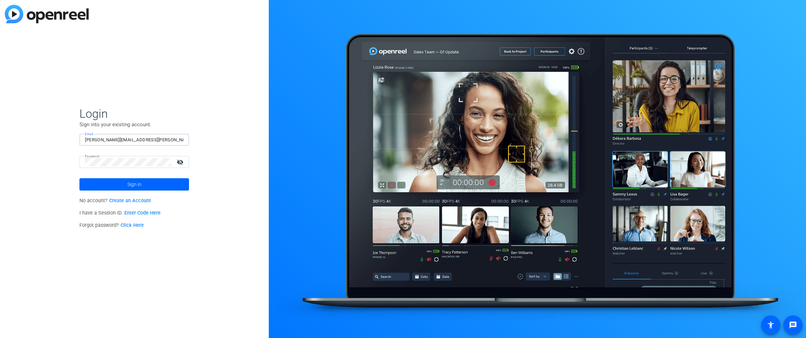 The image size is (806, 338). I want to click on mat-icon: message, so click(793, 325).